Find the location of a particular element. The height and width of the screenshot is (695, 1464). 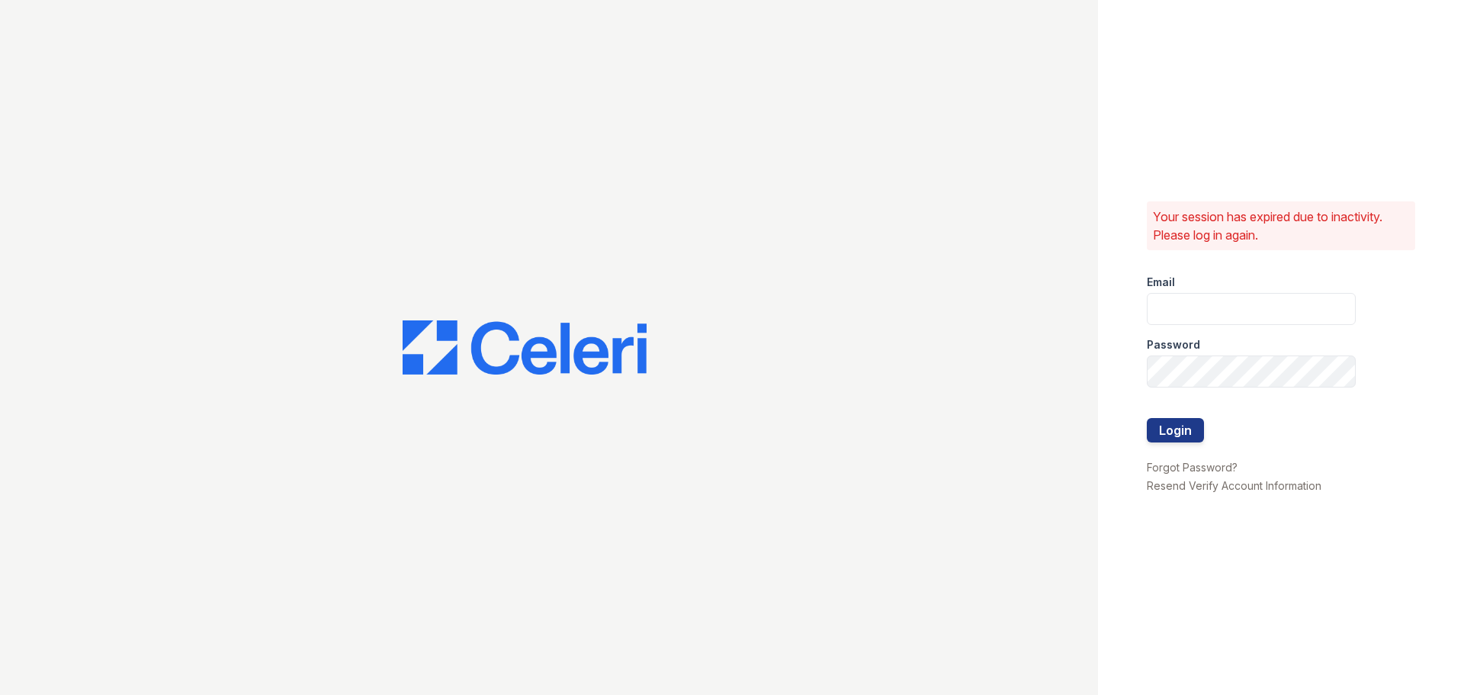

button: Login is located at coordinates (1175, 430).